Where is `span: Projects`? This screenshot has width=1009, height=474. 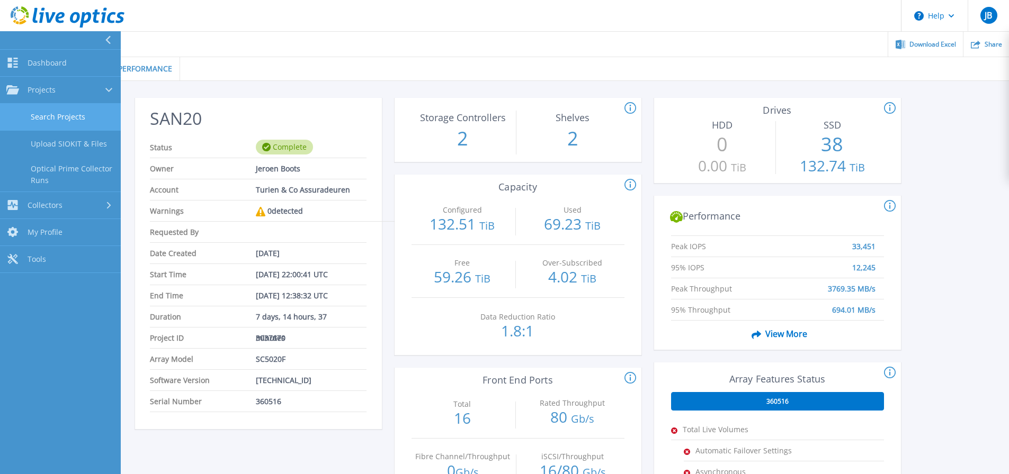 span: Projects is located at coordinates (41, 90).